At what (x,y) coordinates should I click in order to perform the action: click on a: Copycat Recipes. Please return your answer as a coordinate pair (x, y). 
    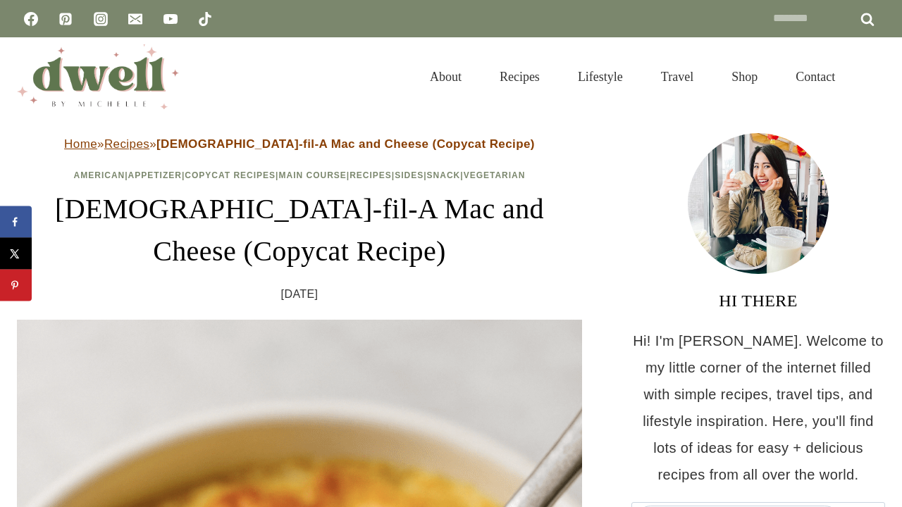
    Looking at the image, I should click on (230, 175).